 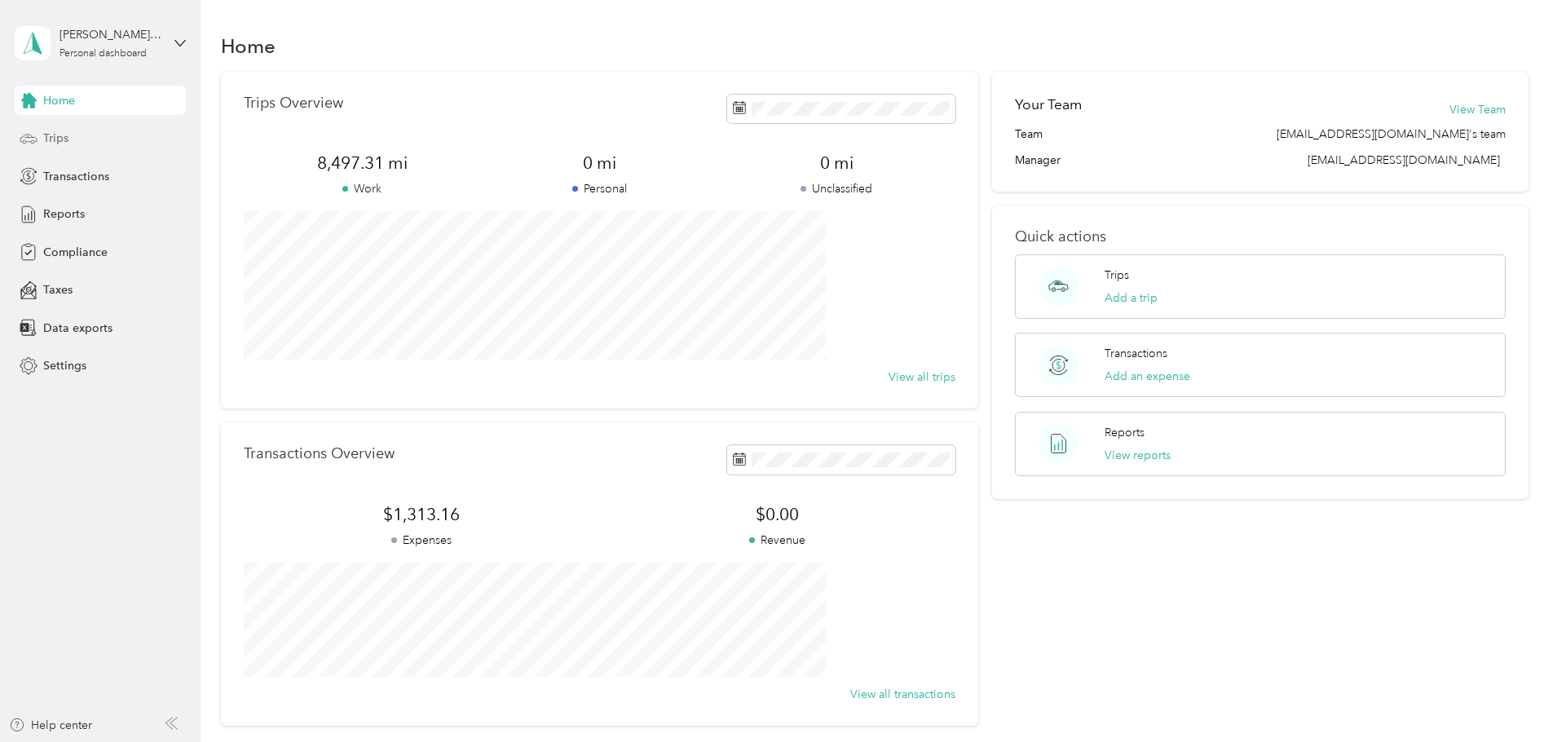 What do you see at coordinates (55, 138) in the screenshot?
I see `span: Trips` at bounding box center [55, 138].